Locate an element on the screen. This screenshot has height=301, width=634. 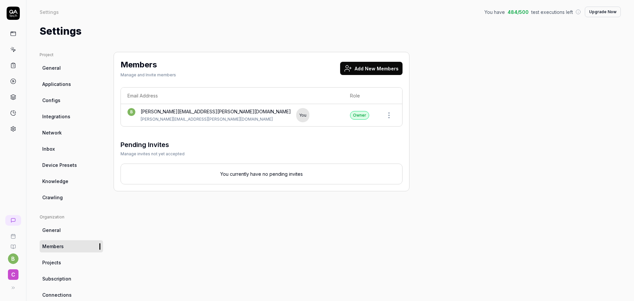
h3: Pending Invites is located at coordinates (153, 145).